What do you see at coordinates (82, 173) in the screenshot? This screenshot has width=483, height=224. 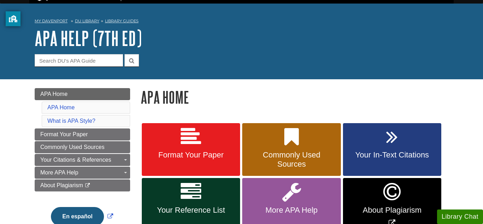 I see `a: More APA Help` at bounding box center [82, 173].